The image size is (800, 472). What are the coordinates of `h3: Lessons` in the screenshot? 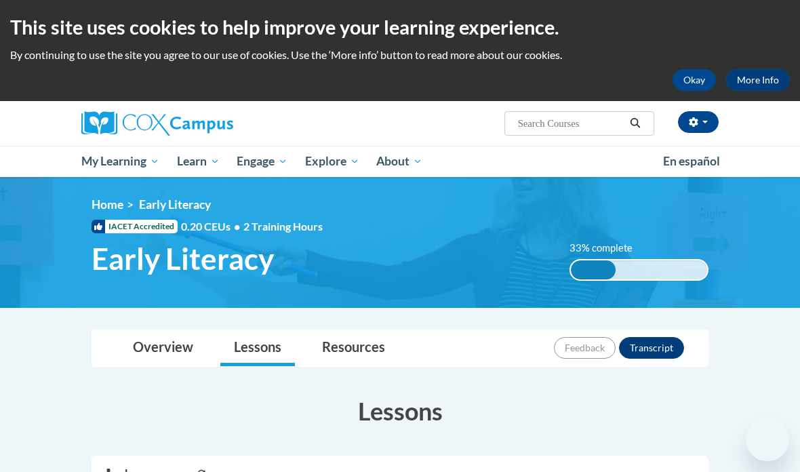 It's located at (400, 411).